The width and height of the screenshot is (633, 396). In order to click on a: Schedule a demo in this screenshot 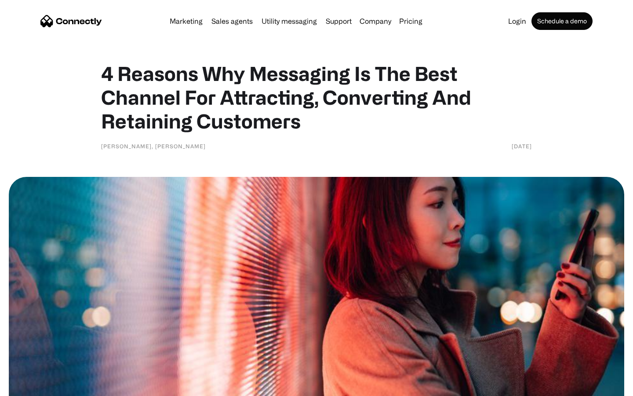, I will do `click(562, 21)`.